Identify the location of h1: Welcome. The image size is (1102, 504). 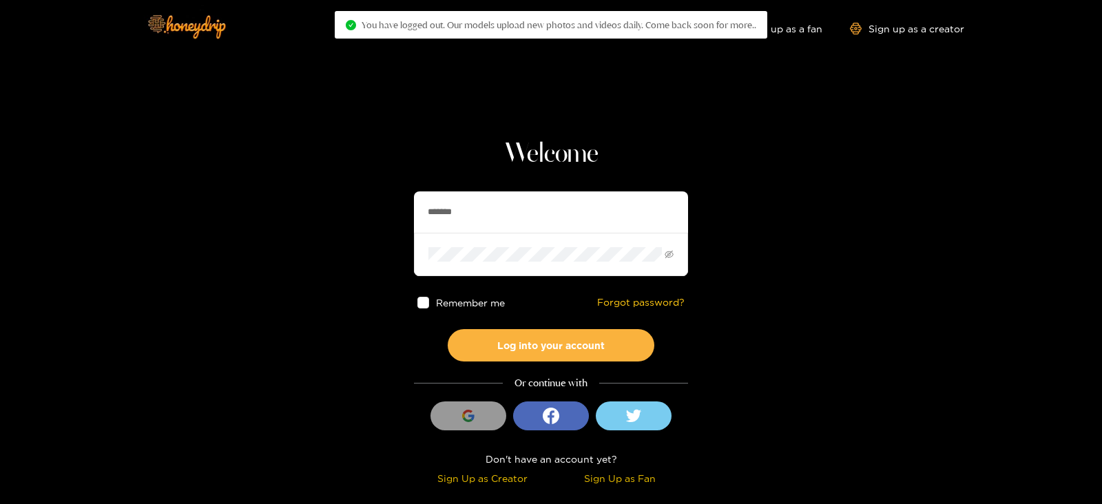
(551, 154).